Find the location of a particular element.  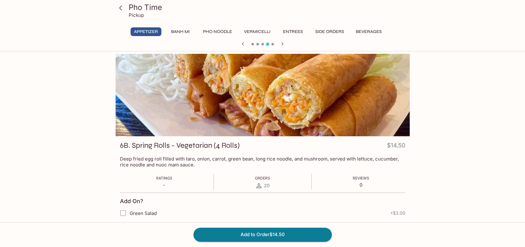

button: Vermicelli is located at coordinates (257, 32).